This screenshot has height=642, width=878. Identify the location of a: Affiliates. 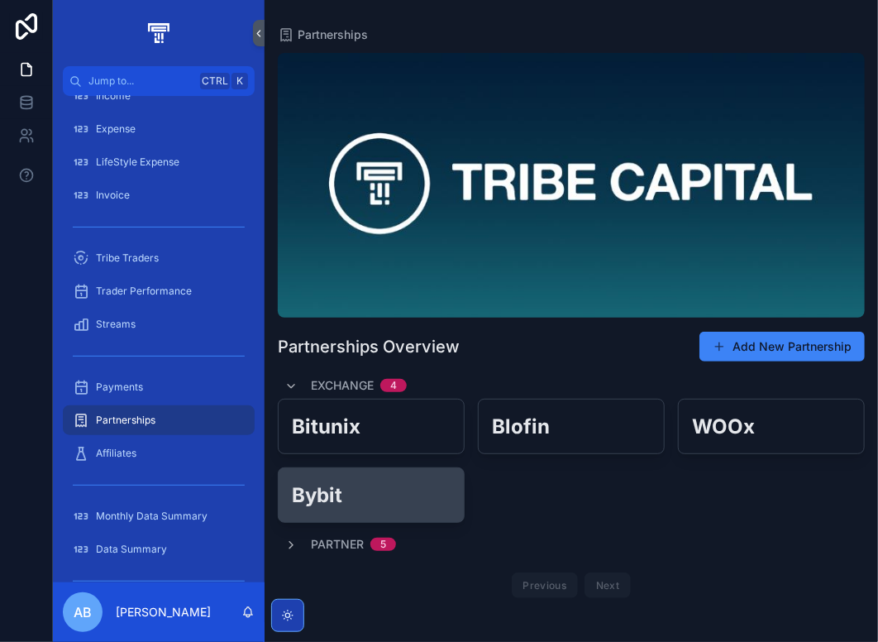
(159, 453).